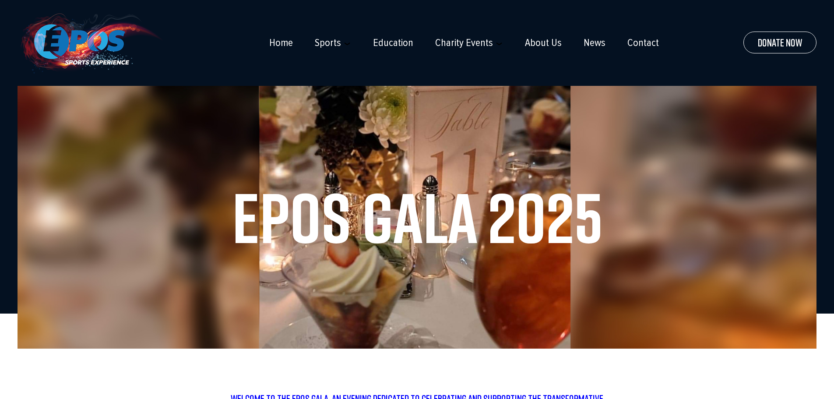  Describe the element at coordinates (464, 43) in the screenshot. I see `a: Charity Events` at that location.